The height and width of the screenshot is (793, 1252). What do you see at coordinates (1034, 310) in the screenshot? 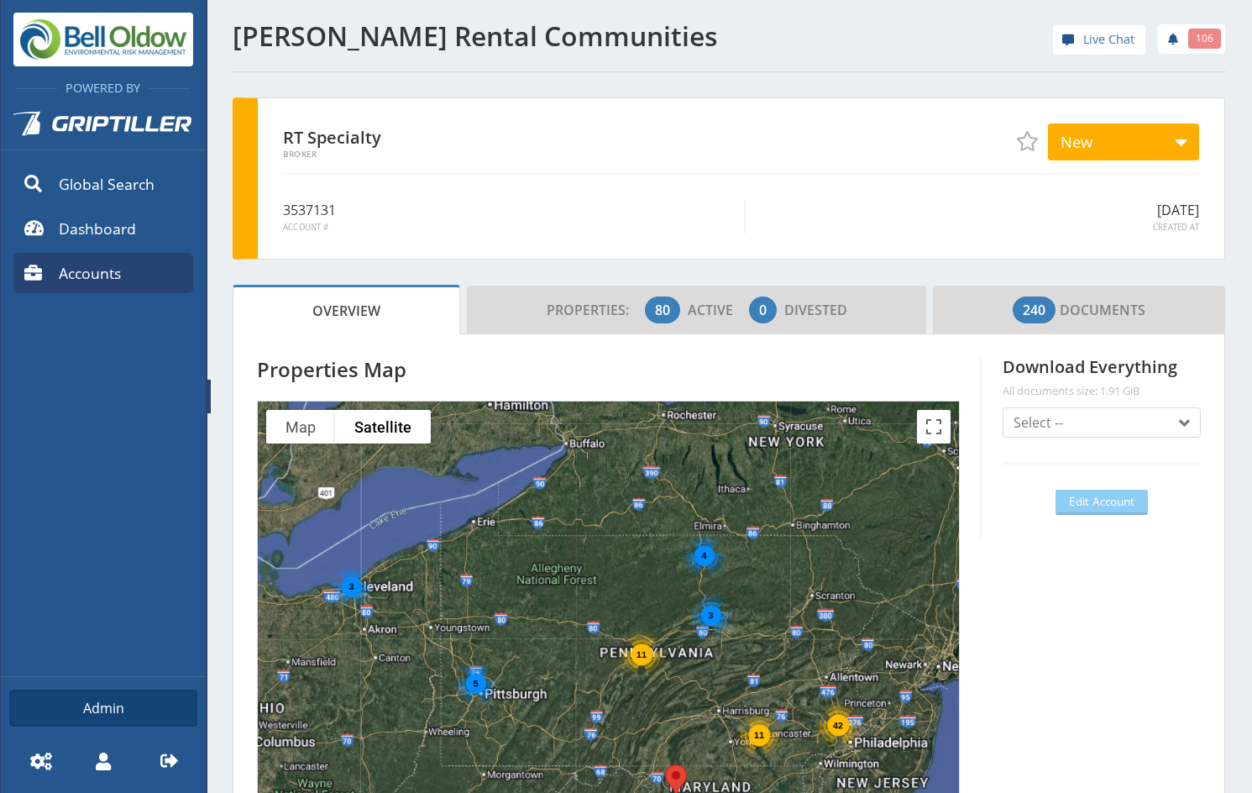
I see `span: 240` at bounding box center [1034, 310].